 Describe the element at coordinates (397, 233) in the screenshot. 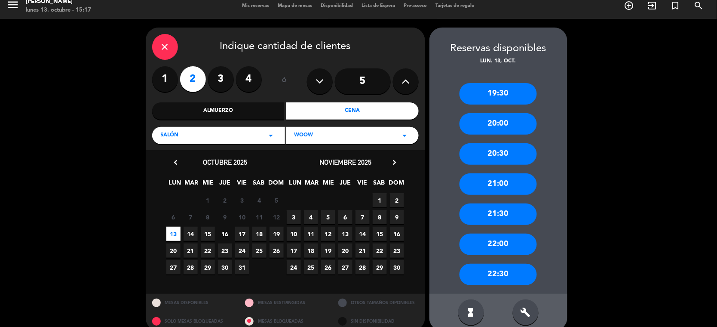

I see `span: 16` at that location.